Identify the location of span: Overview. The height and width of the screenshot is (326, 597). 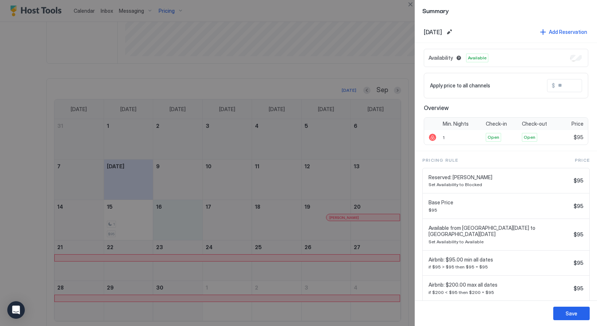
(506, 108).